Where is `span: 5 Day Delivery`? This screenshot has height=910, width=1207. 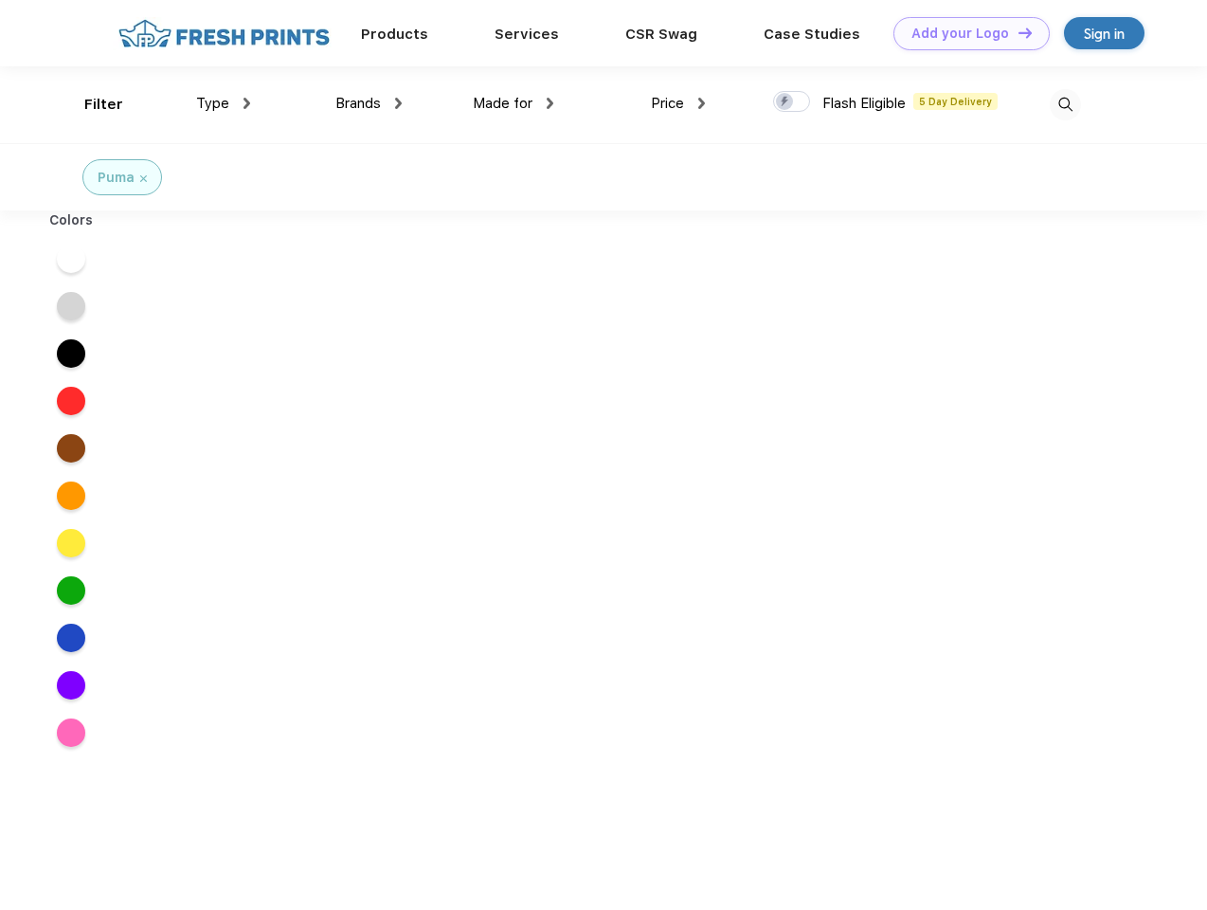 span: 5 Day Delivery is located at coordinates (955, 101).